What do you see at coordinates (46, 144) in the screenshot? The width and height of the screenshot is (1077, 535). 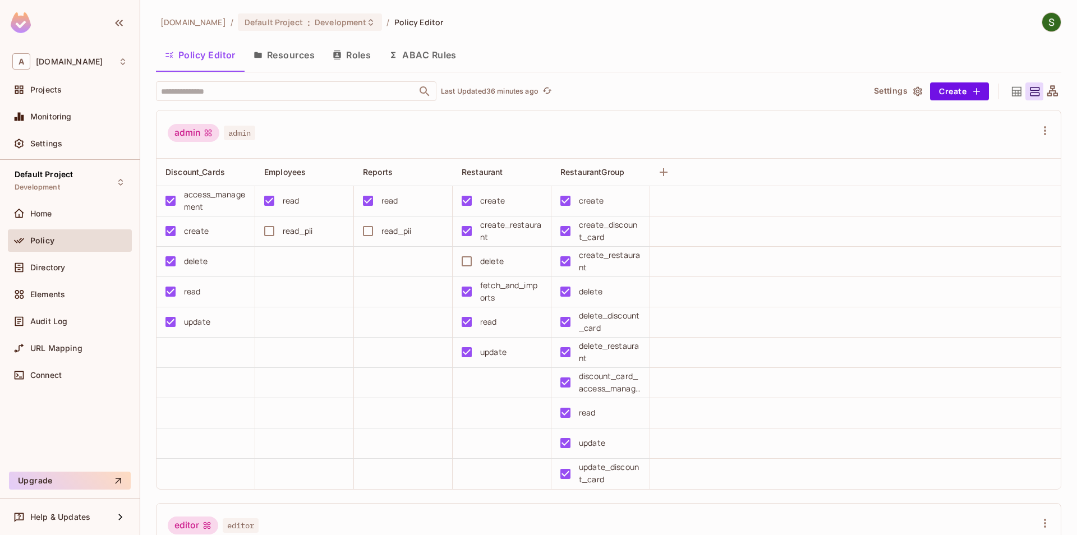 I see `span: Settings` at bounding box center [46, 144].